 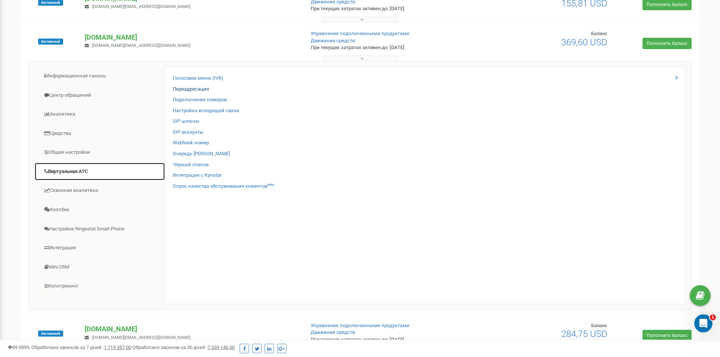 What do you see at coordinates (100, 133) in the screenshot?
I see `a: Средства` at bounding box center [100, 133].